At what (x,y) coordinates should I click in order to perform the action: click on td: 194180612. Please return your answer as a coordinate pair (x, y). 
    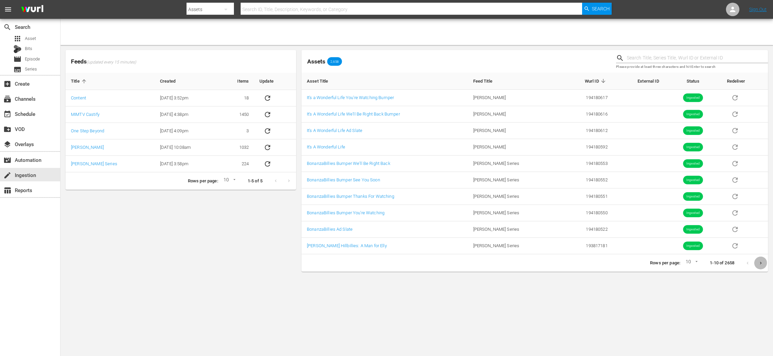
    Looking at the image, I should click on (586, 131).